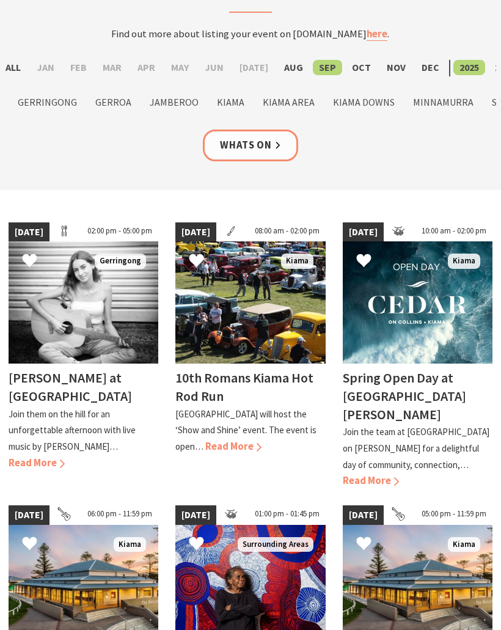 The width and height of the screenshot is (501, 630). What do you see at coordinates (113, 102) in the screenshot?
I see `label: Gerroa` at bounding box center [113, 102].